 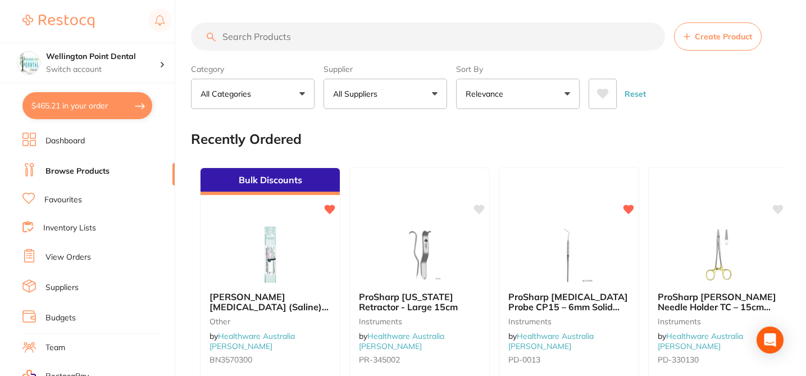 I want to click on img: Restocq Logo, so click(x=58, y=21).